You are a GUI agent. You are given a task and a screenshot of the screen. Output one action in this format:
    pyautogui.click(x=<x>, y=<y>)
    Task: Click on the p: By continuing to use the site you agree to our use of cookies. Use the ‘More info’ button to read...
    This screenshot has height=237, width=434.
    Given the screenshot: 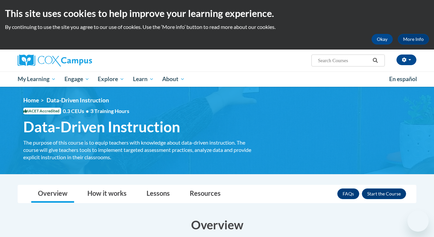 What is the action you would take?
    pyautogui.click(x=217, y=27)
    